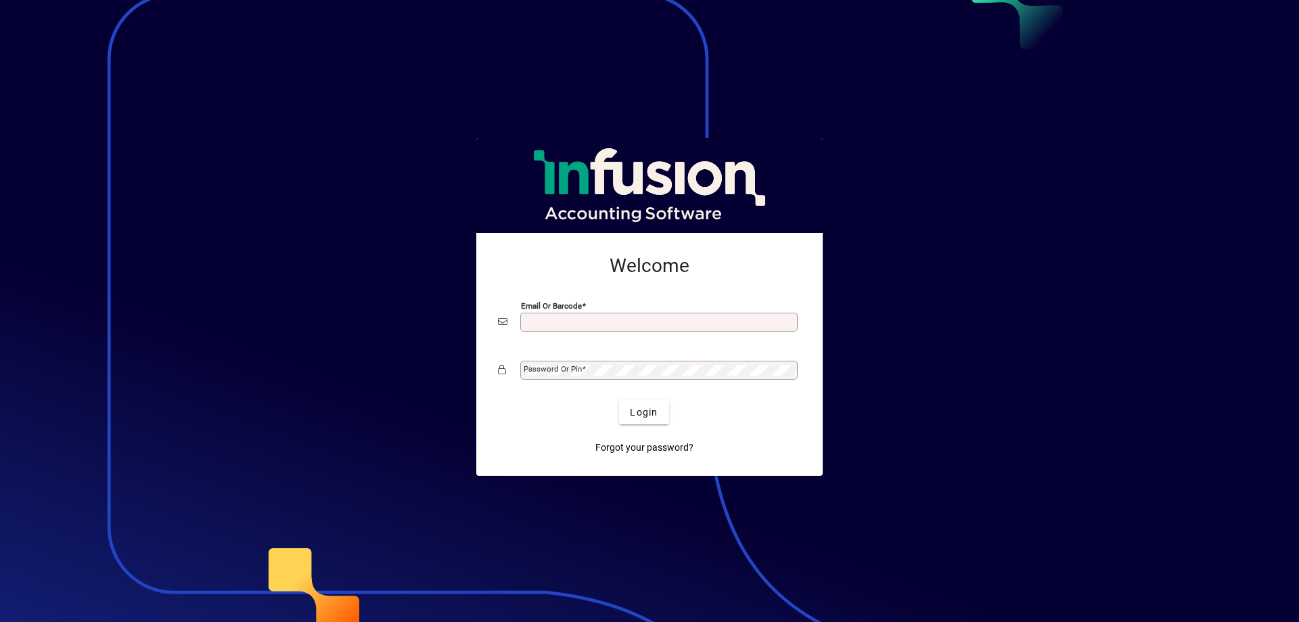 This screenshot has width=1299, height=622. I want to click on a: Forgot your password?, so click(644, 447).